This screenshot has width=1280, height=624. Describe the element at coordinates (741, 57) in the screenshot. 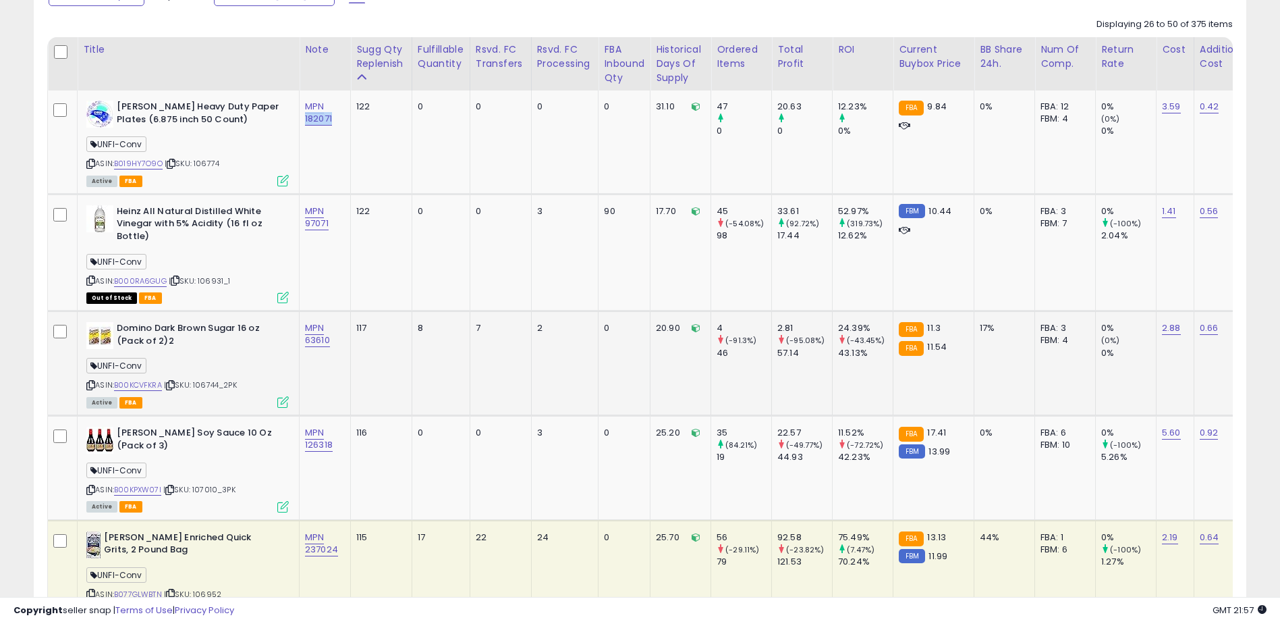

I see `div: Ordered Items` at that location.